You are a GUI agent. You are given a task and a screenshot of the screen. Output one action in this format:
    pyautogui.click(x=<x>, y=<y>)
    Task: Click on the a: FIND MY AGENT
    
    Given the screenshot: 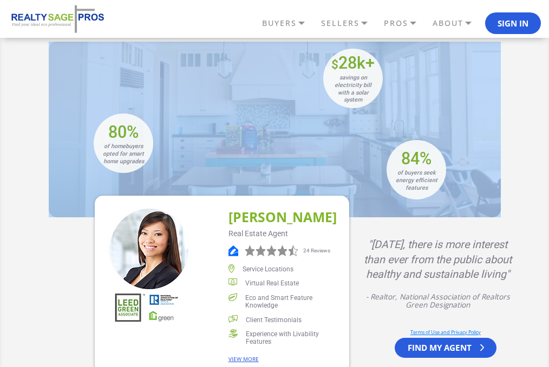 What is the action you would take?
    pyautogui.click(x=445, y=348)
    